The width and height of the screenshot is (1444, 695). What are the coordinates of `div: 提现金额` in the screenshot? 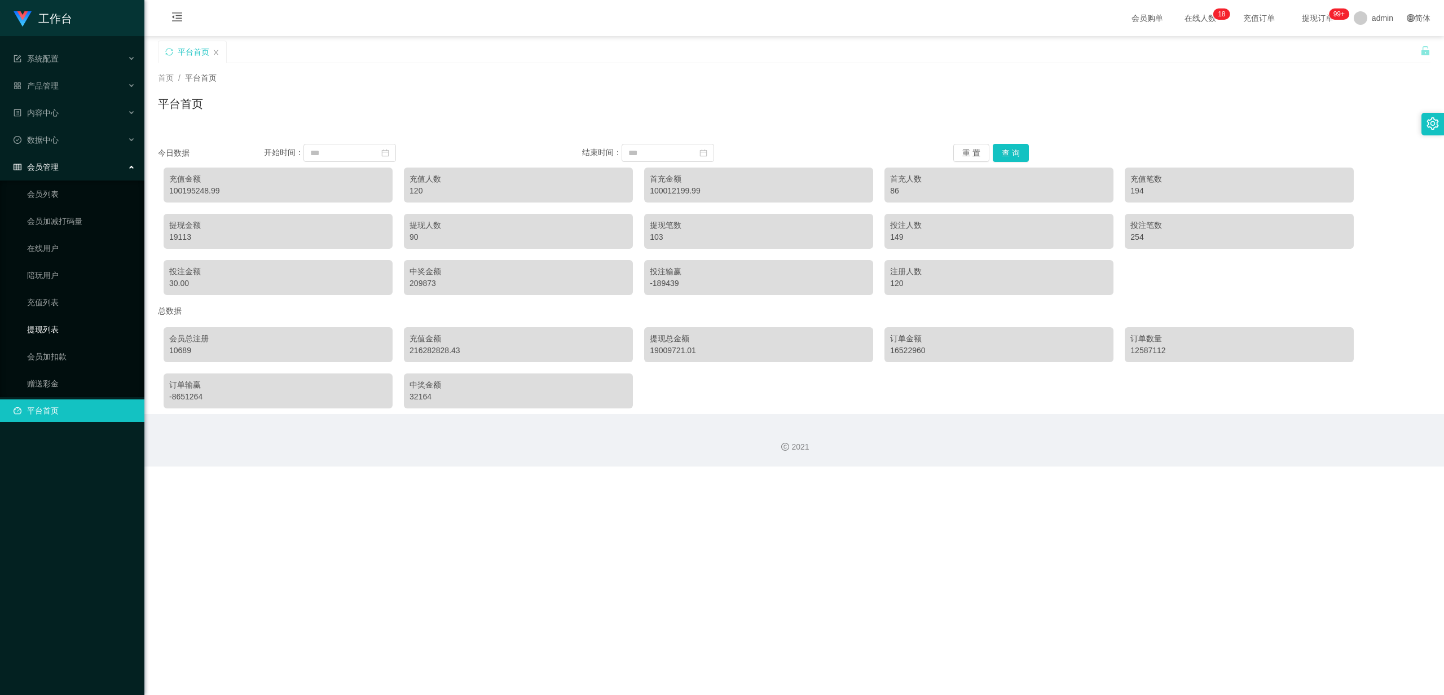 It's located at (278, 225).